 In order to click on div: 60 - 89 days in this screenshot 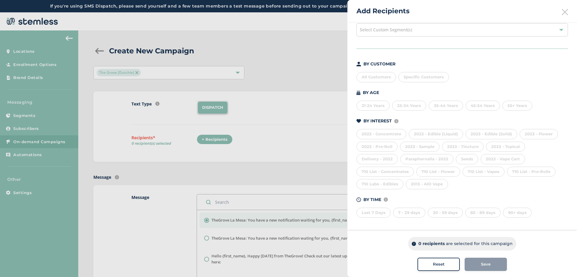, I will do `click(482, 213)`.